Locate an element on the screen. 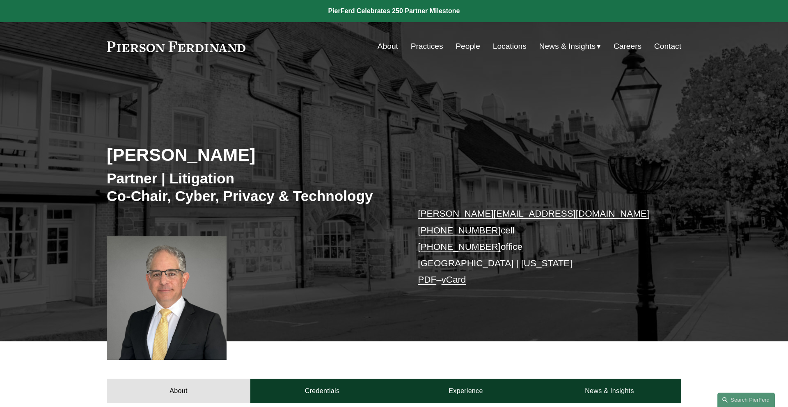 The image size is (788, 407). a: Careers is located at coordinates (627, 46).